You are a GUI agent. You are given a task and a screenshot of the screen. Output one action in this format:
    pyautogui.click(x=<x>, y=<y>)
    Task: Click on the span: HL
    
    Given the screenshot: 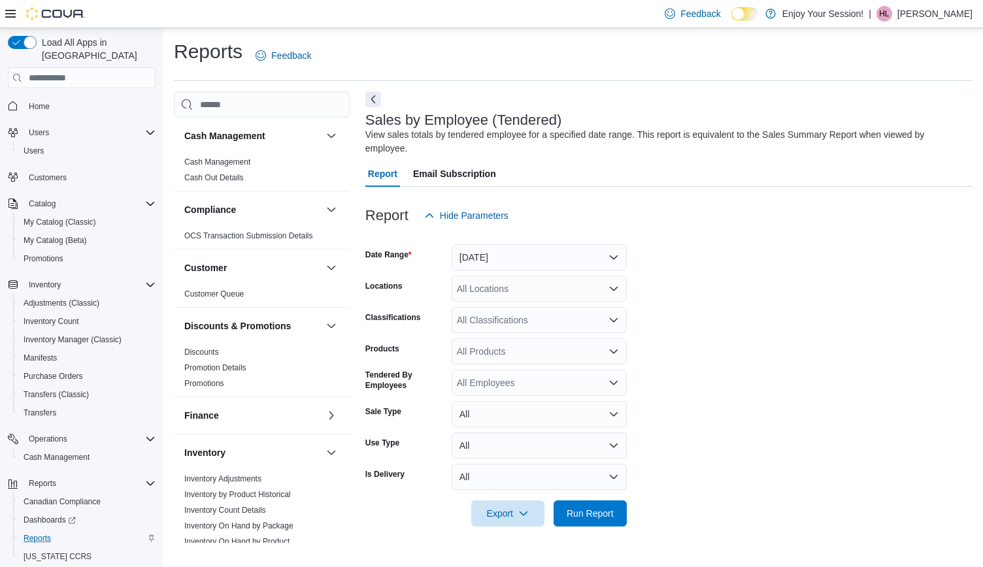 What is the action you would take?
    pyautogui.click(x=883, y=14)
    